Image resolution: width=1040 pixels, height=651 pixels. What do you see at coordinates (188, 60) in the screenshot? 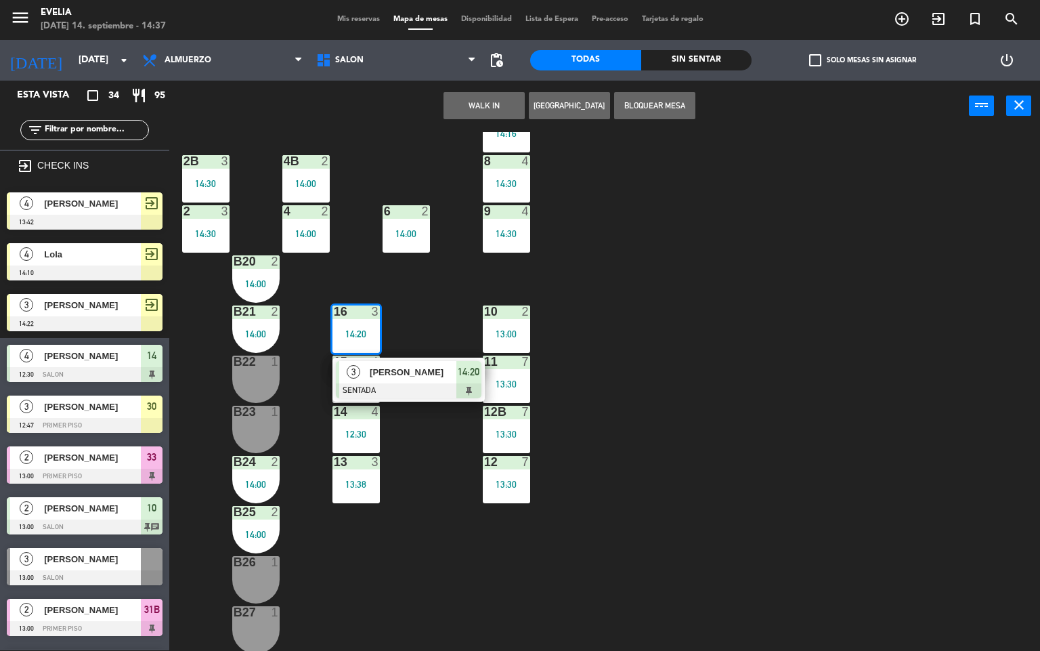
I see `span: Almuerzo` at bounding box center [188, 60].